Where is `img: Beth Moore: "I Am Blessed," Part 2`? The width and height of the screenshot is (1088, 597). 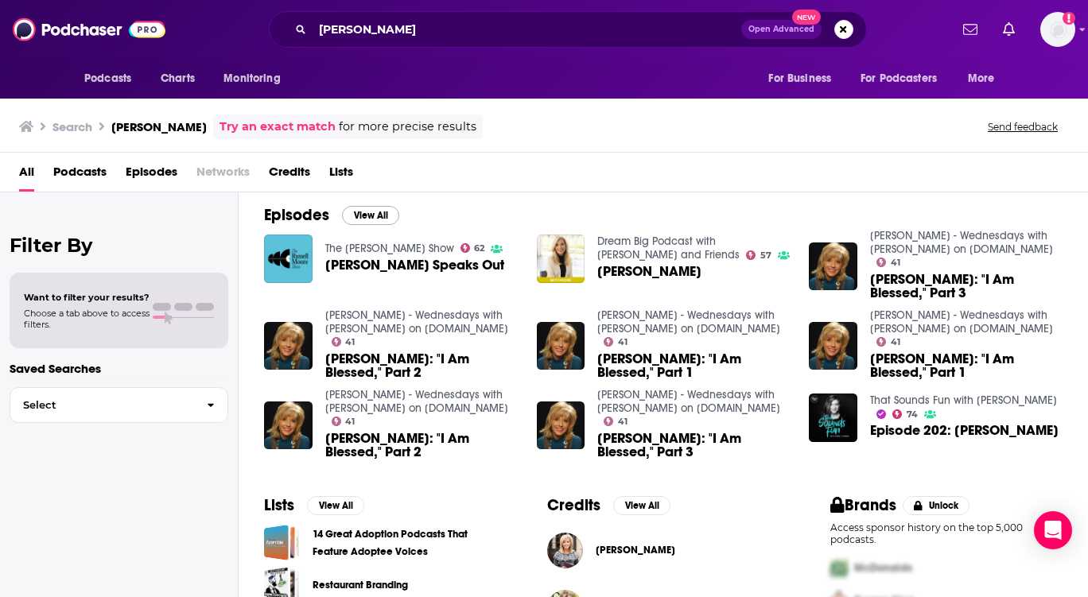
img: Beth Moore: "I Am Blessed," Part 2 is located at coordinates (288, 346).